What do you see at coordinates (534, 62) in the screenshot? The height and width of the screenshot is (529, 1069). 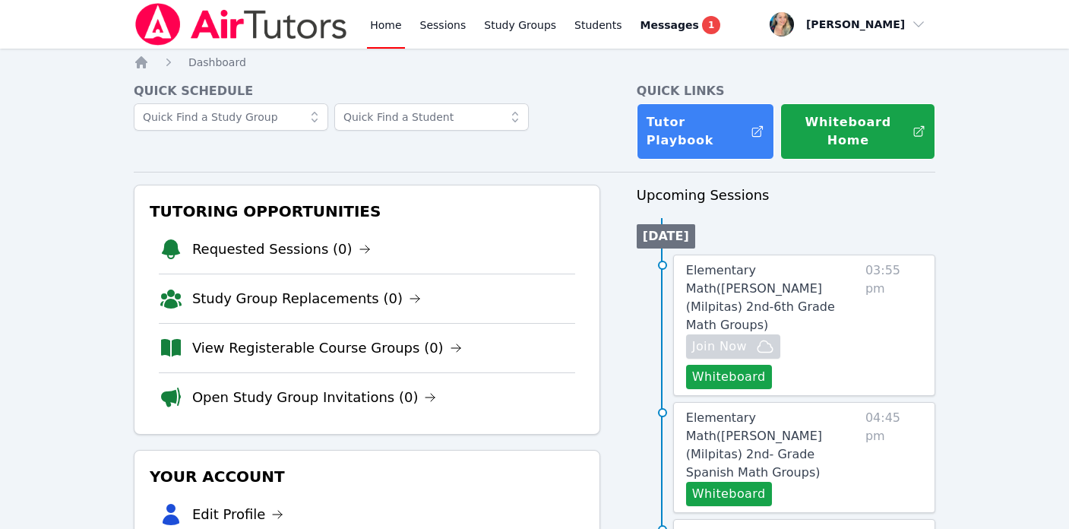 I see `nav: Breadcrumb` at bounding box center [534, 62].